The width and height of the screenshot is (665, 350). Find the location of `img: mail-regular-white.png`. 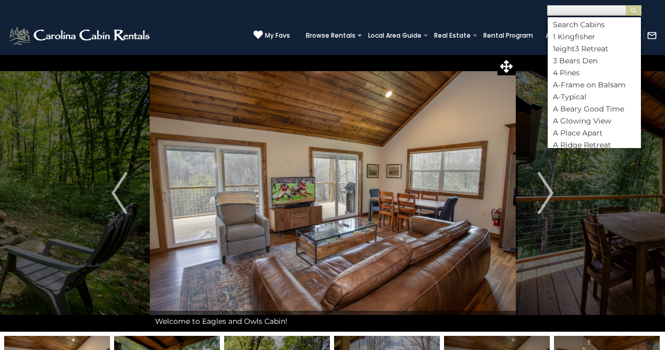

img: mail-regular-white.png is located at coordinates (652, 36).